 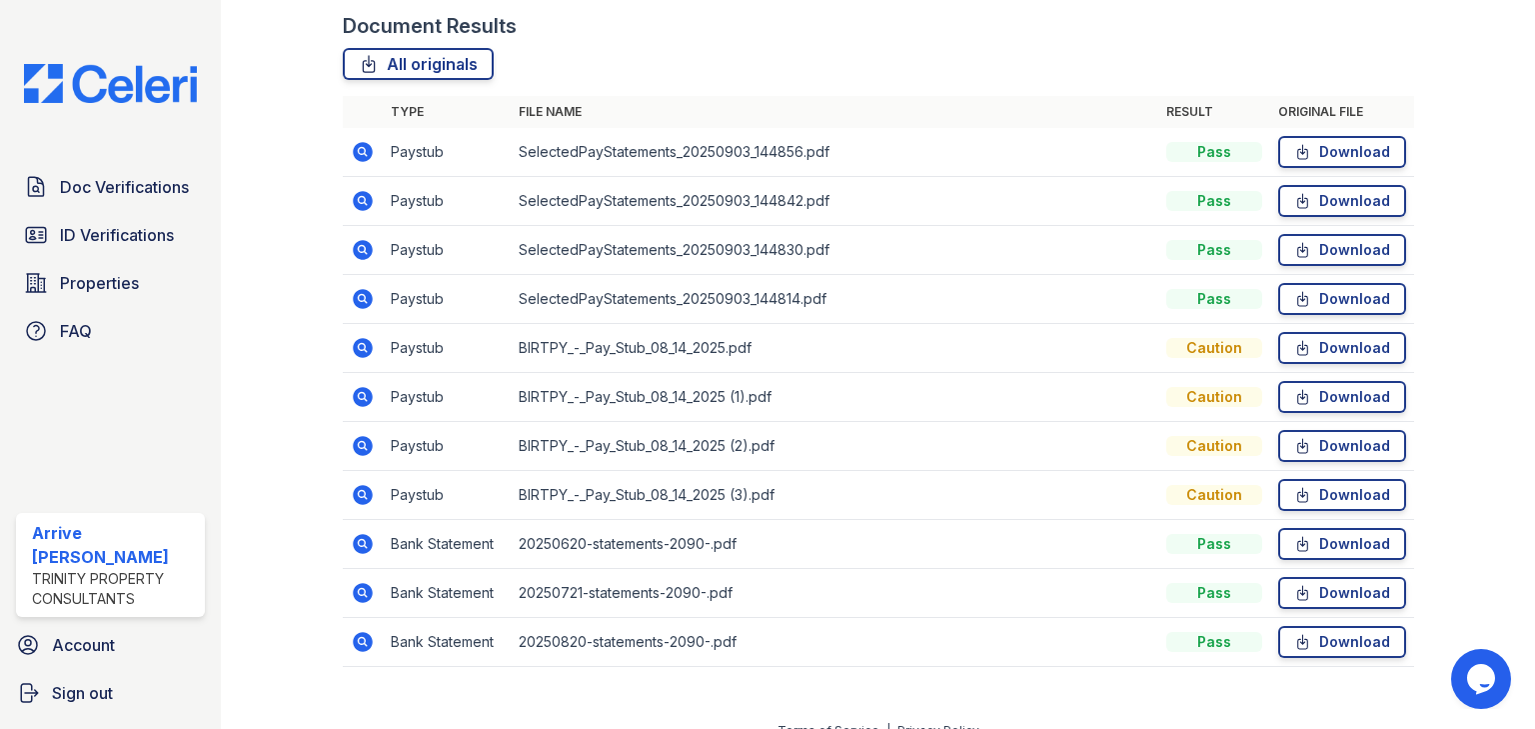 I want to click on a: All originals, so click(x=418, y=64).